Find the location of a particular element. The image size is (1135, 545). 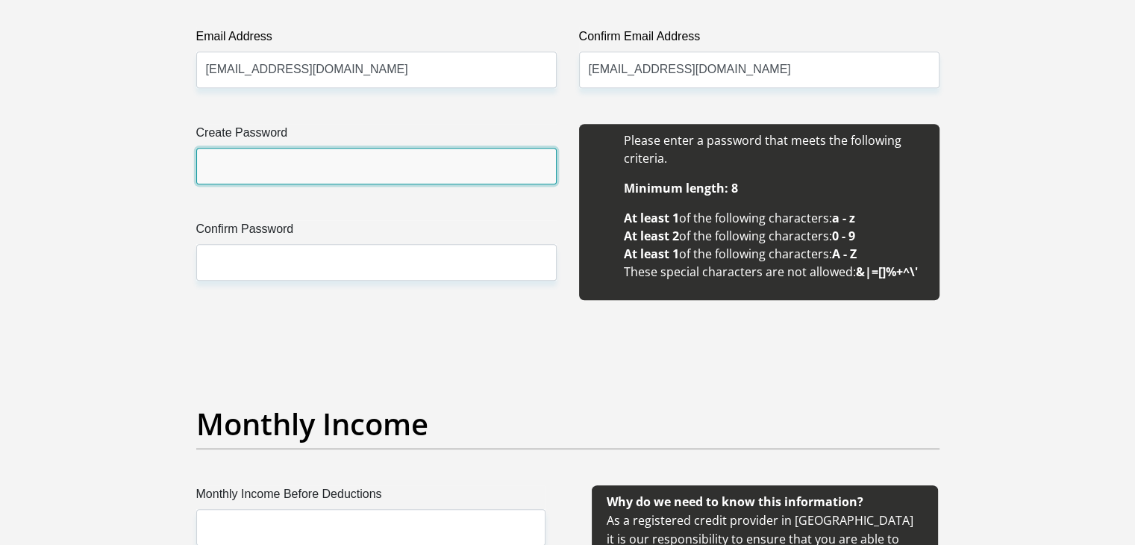

input: Create Password is located at coordinates (376, 166).